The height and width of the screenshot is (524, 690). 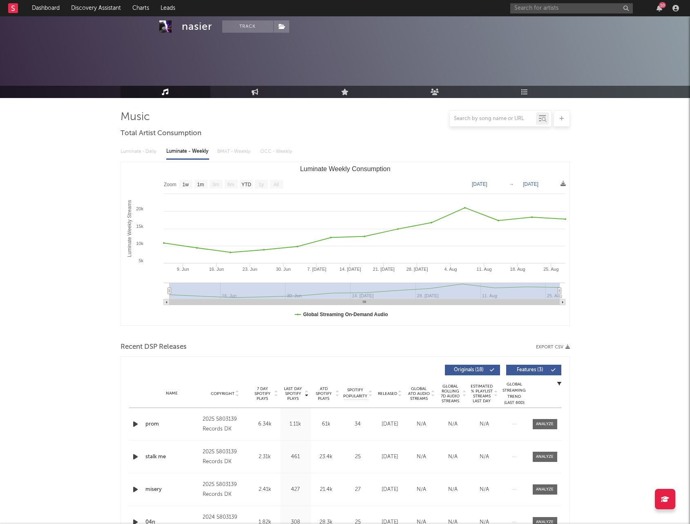 I want to click on span: Global Rolling 7D Audio Streams, so click(x=450, y=394).